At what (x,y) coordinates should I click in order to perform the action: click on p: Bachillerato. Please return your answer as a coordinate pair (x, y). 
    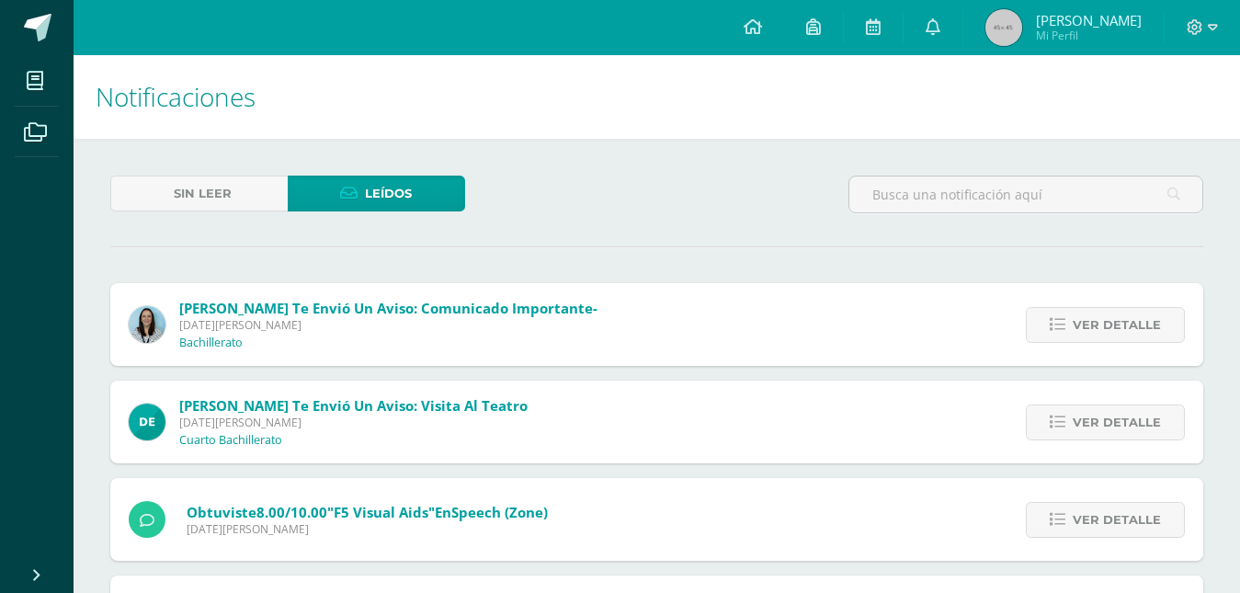
    Looking at the image, I should click on (210, 343).